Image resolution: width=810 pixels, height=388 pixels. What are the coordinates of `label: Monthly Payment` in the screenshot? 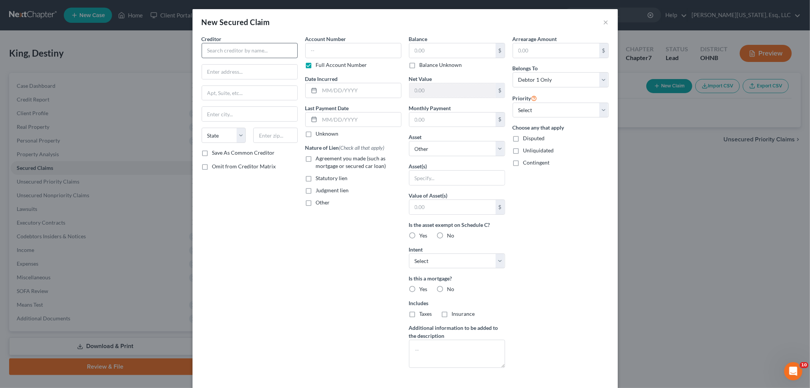 It's located at (430, 108).